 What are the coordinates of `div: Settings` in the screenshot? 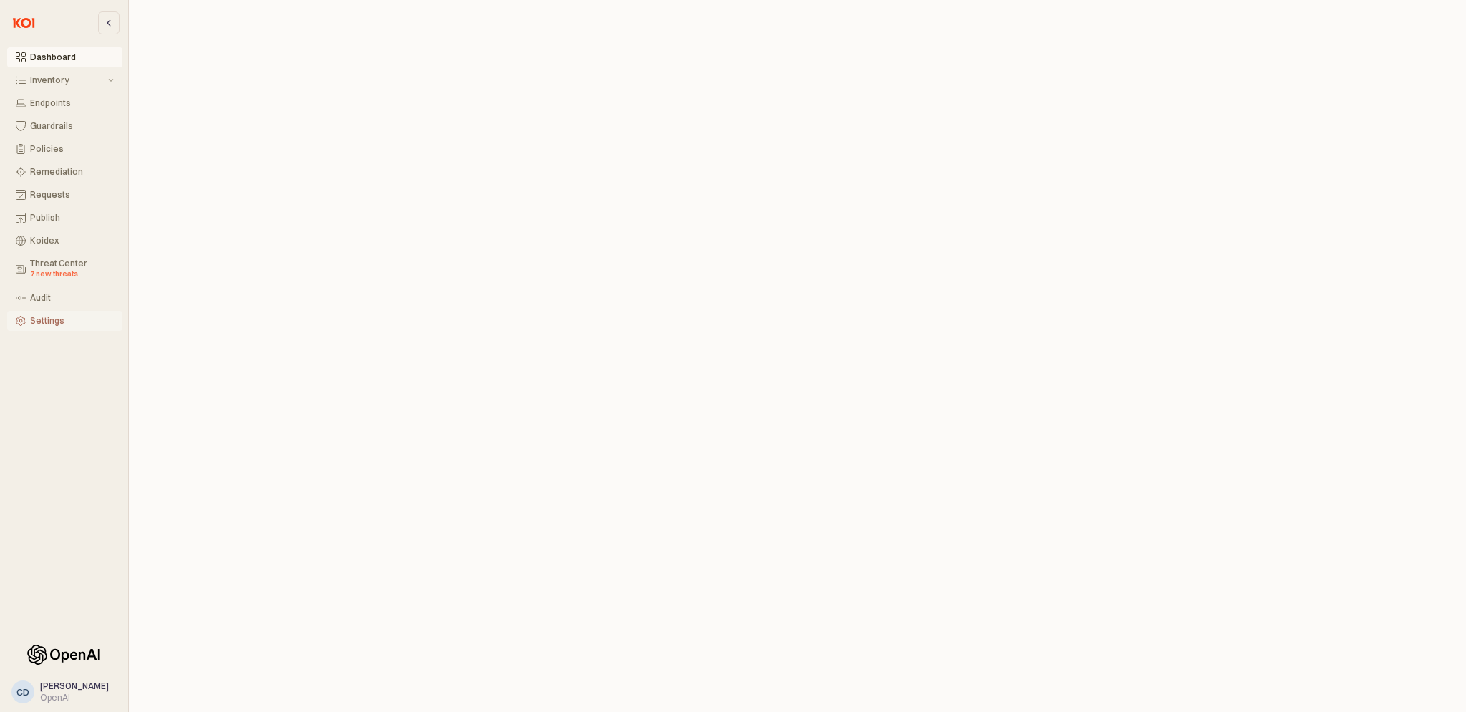 It's located at (72, 321).